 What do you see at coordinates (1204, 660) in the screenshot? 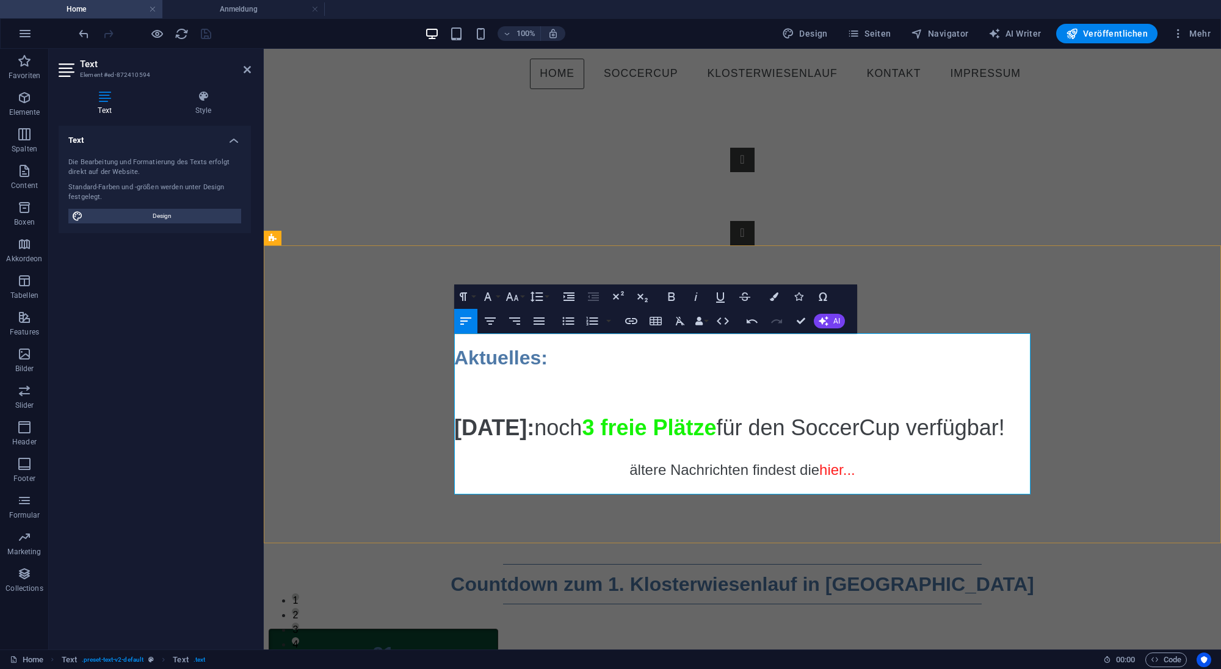
I see `button: Usercentrics` at bounding box center [1204, 660].